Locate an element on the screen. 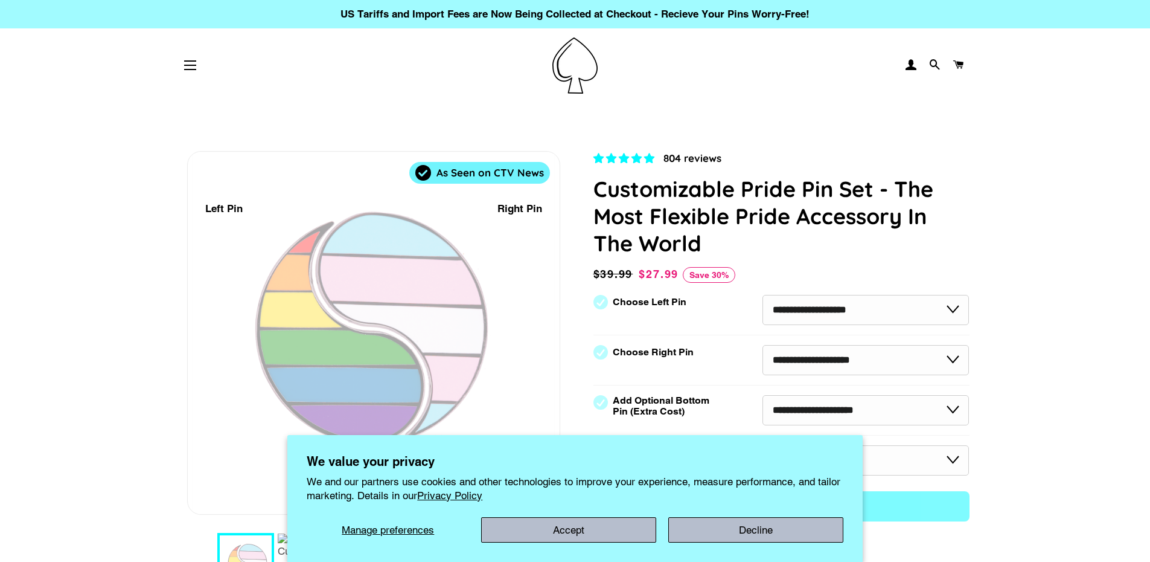 The image size is (1150, 562). label: Add Optional Bottom Pin (Extra Cost) is located at coordinates (664, 406).